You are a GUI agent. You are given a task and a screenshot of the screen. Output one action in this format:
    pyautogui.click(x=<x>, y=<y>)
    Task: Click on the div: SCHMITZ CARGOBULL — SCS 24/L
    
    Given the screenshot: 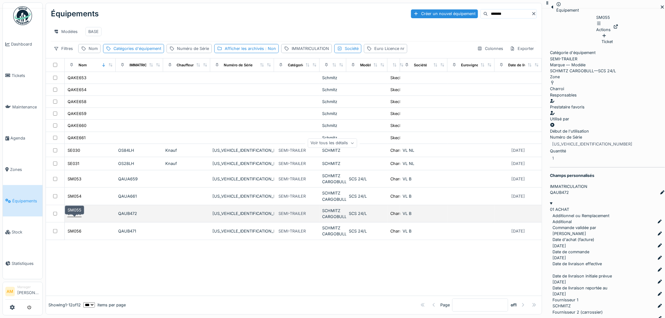 What is the action you would take?
    pyautogui.click(x=607, y=68)
    